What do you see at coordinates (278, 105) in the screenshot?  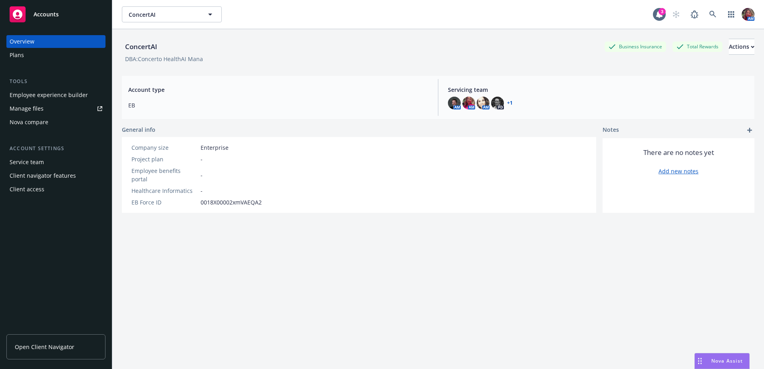 I see `span: EB` at bounding box center [278, 105].